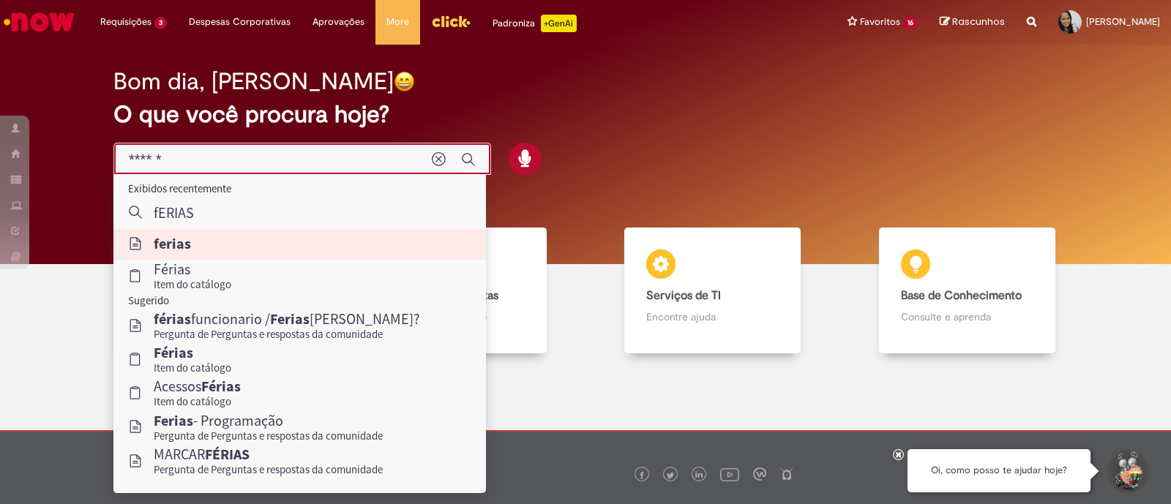 This screenshot has width=1171, height=504. I want to click on span: More, so click(398, 22).